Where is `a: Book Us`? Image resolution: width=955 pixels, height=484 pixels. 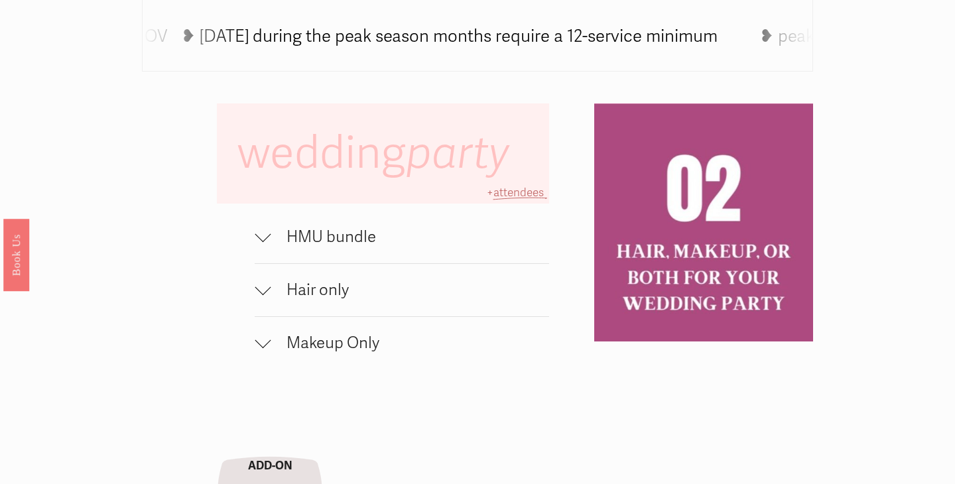
a: Book Us is located at coordinates (16, 255).